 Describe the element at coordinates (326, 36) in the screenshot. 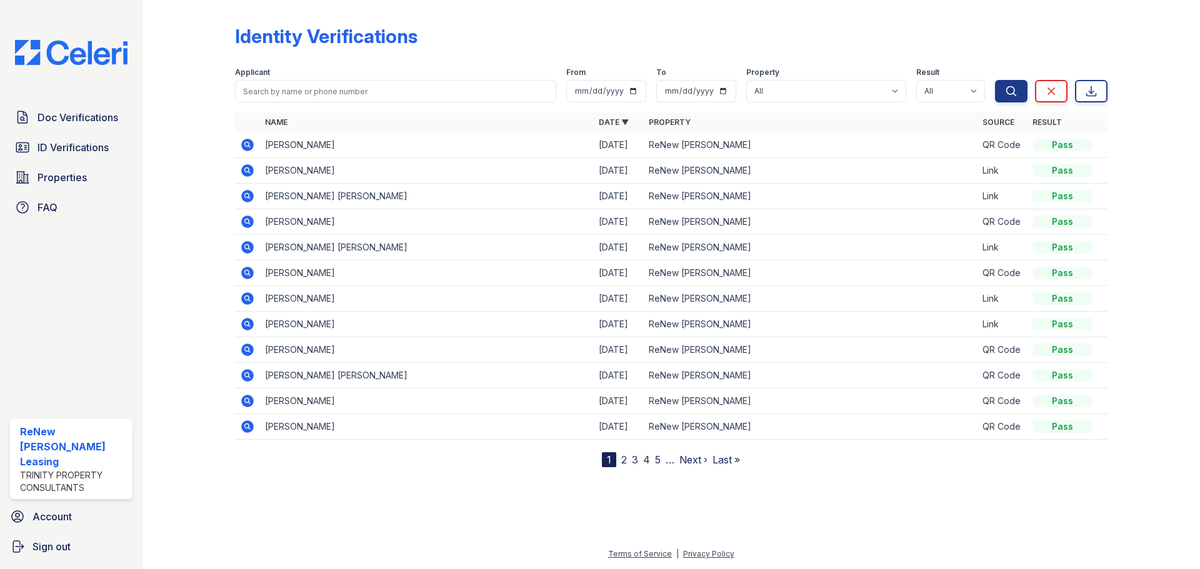

I see `div: Identity Verifications` at that location.